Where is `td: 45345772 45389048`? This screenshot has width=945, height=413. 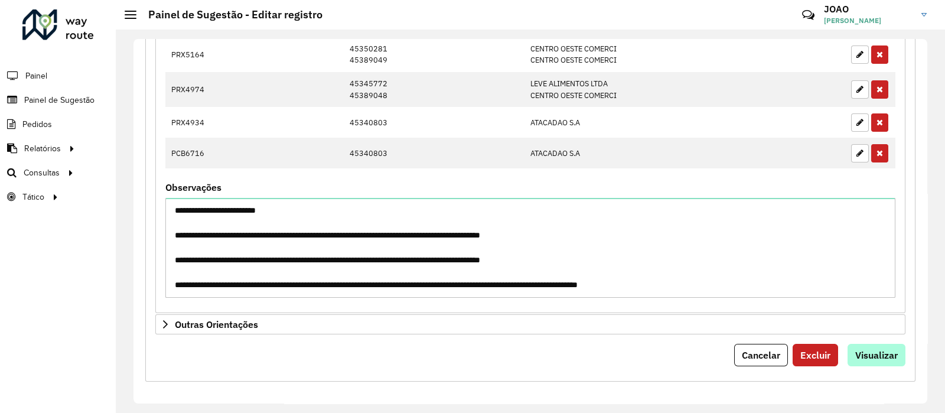
td: 45345772 45389048 is located at coordinates (434, 89).